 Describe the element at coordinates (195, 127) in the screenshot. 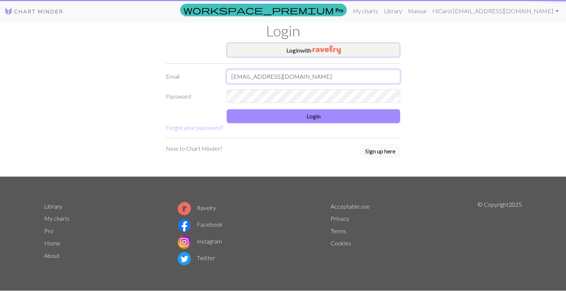

I see `a: Forgot your password?` at that location.